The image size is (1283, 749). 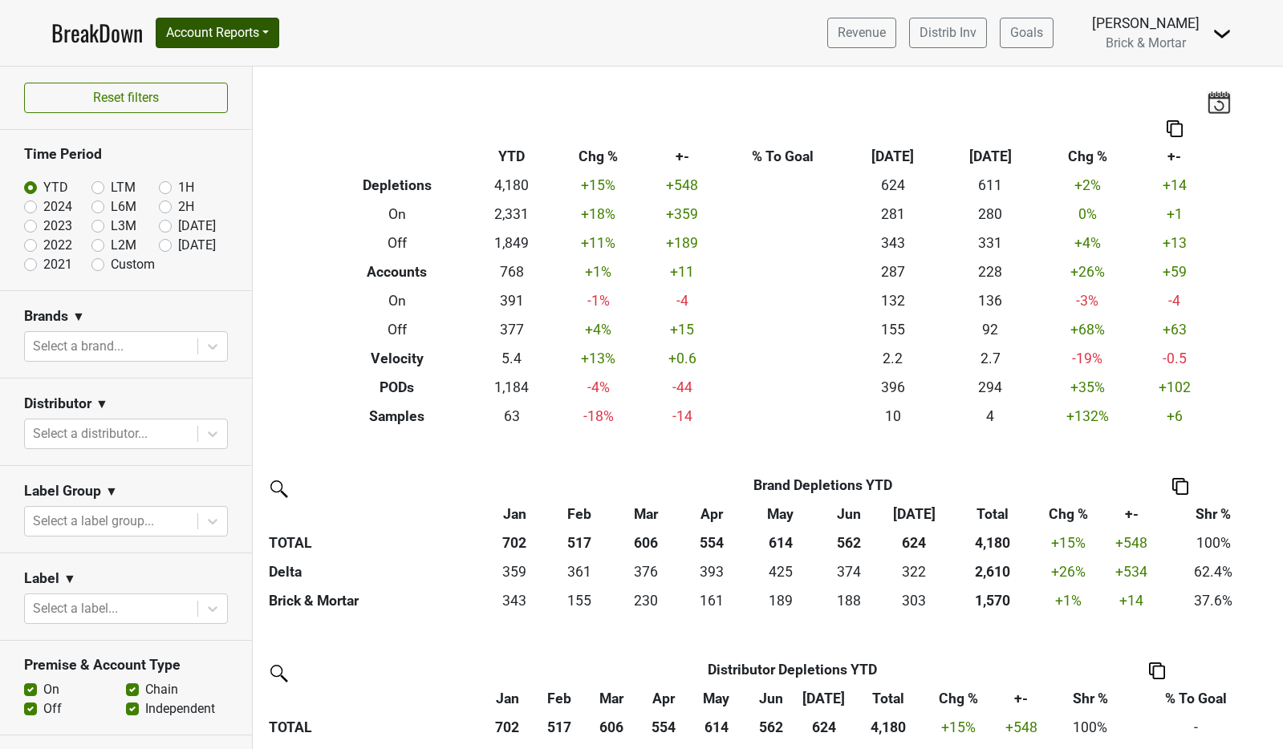 What do you see at coordinates (892, 186) in the screenshot?
I see `td: 624` at bounding box center [892, 186].